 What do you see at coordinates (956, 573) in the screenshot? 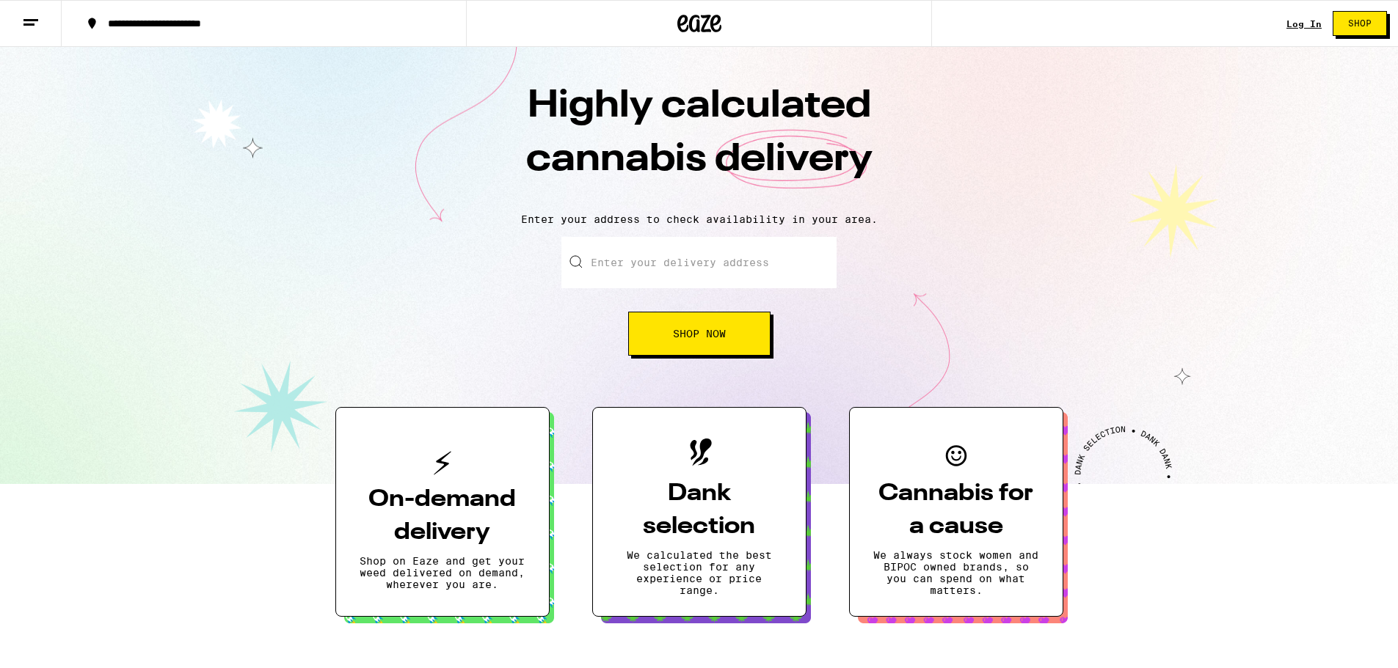
I see `p: We always stock women and BIPOC owned brands, so you can spend on what matters.` at bounding box center [956, 573].